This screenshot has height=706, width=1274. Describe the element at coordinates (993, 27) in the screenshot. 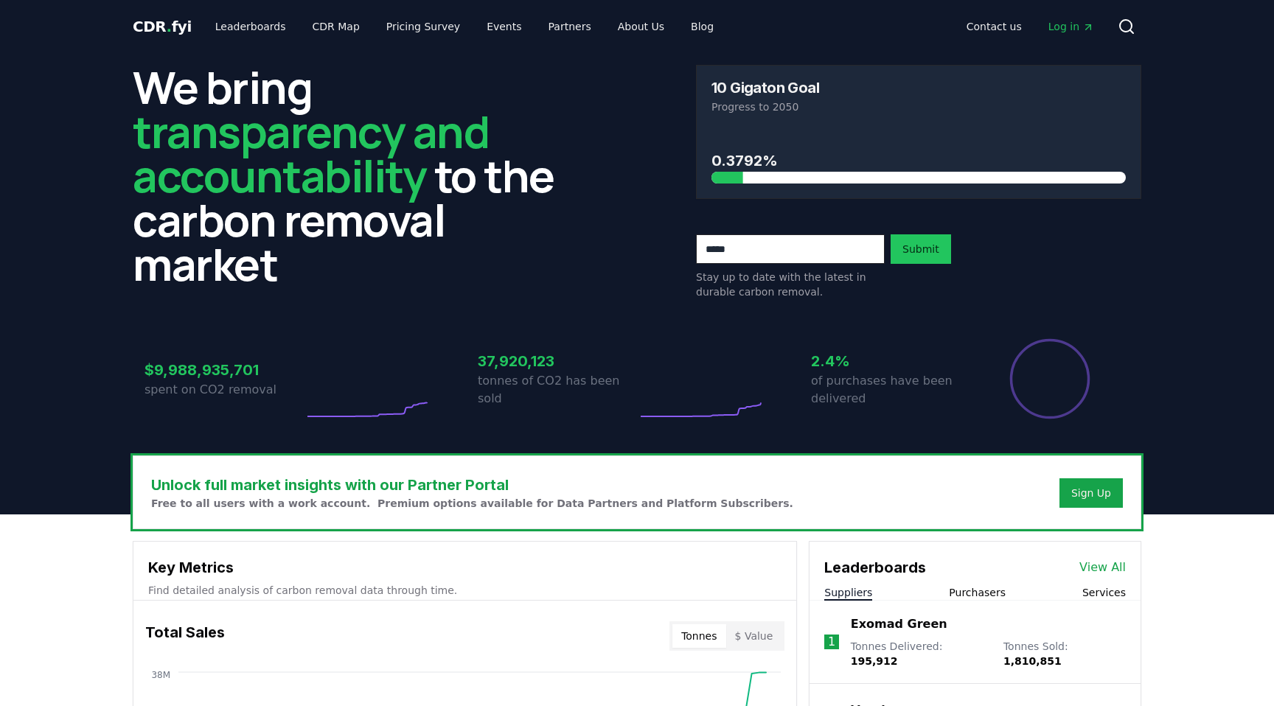

I see `a: Contact us` at that location.